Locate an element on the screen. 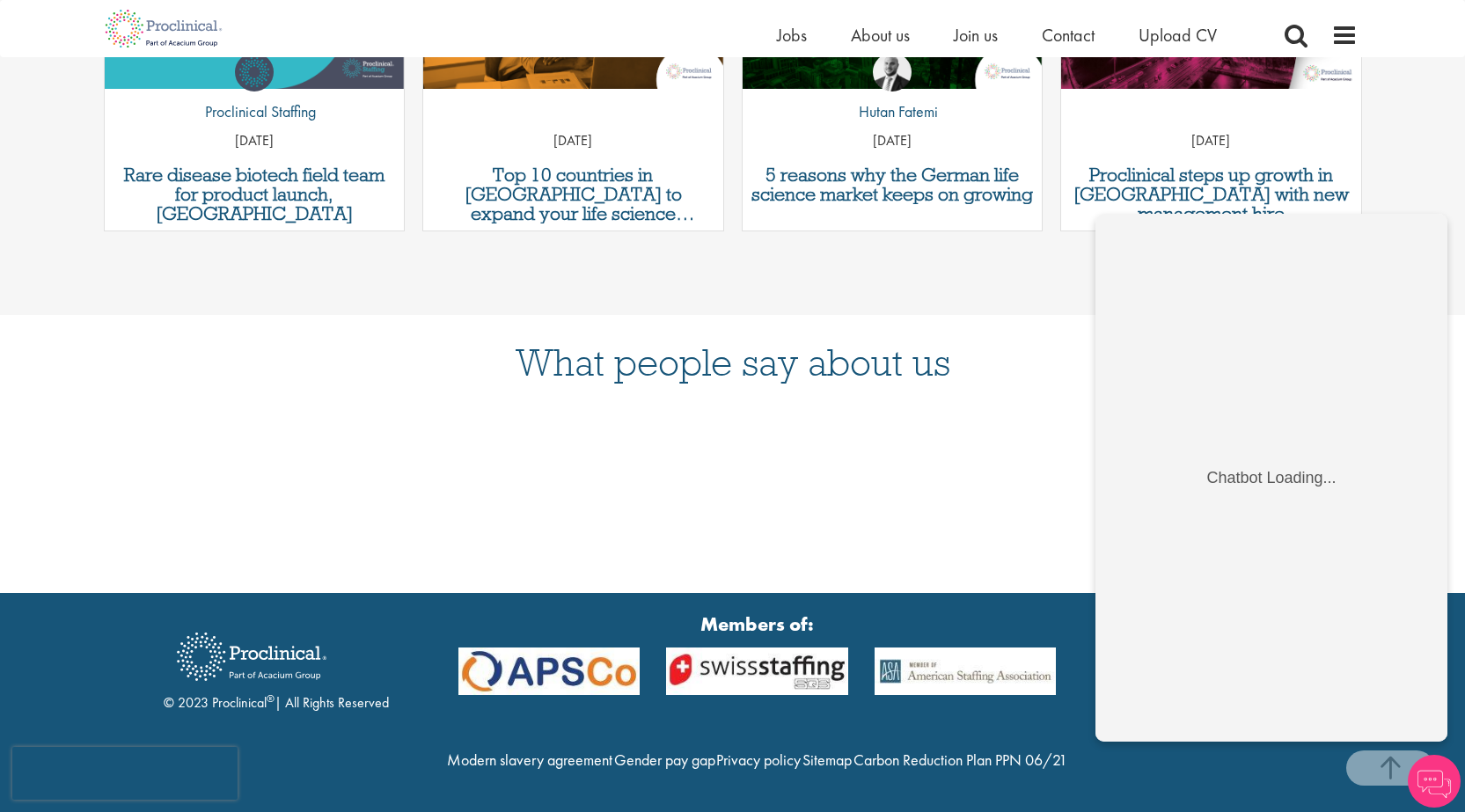 The height and width of the screenshot is (812, 1465). span: About us is located at coordinates (880, 35).